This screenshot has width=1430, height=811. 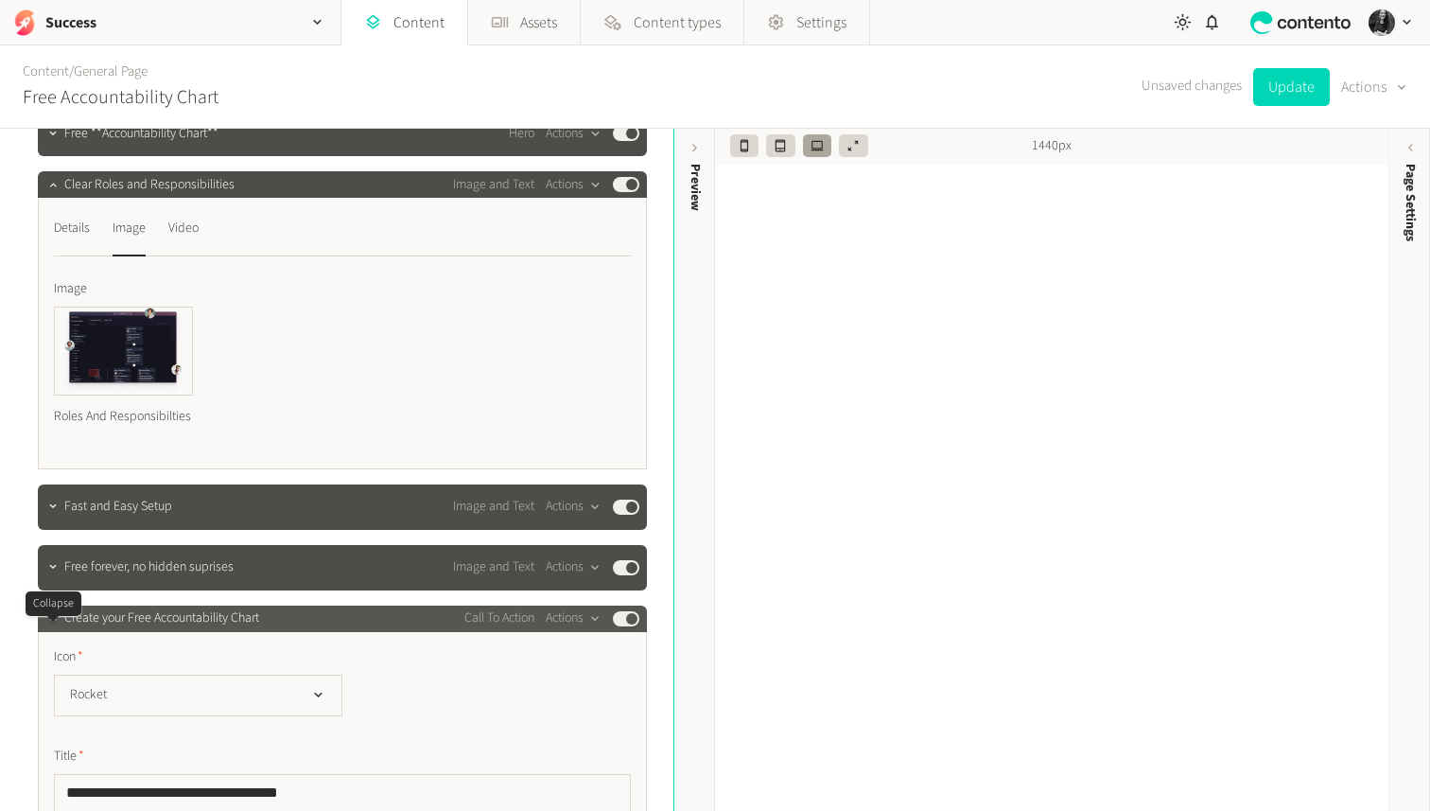 What do you see at coordinates (69, 756) in the screenshot?
I see `span: Title` at bounding box center [69, 756].